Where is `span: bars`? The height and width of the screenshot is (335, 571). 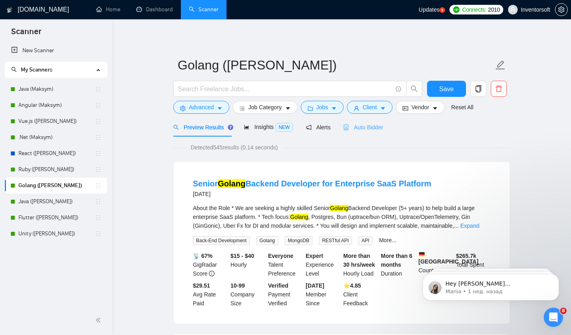 span: bars is located at coordinates (242, 108).